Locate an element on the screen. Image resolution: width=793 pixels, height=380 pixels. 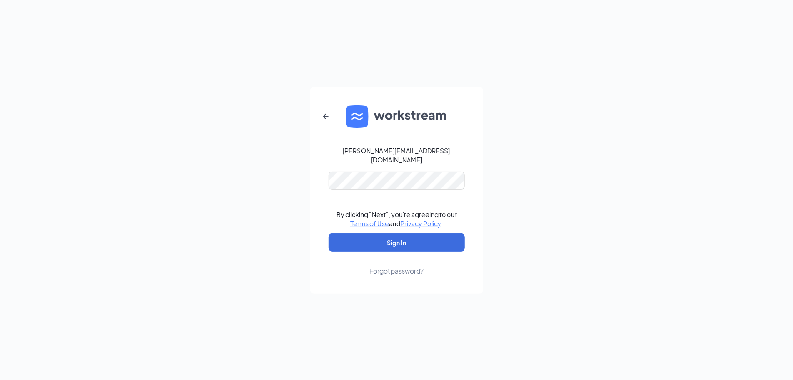
a: Forgot password? is located at coordinates (396, 263).